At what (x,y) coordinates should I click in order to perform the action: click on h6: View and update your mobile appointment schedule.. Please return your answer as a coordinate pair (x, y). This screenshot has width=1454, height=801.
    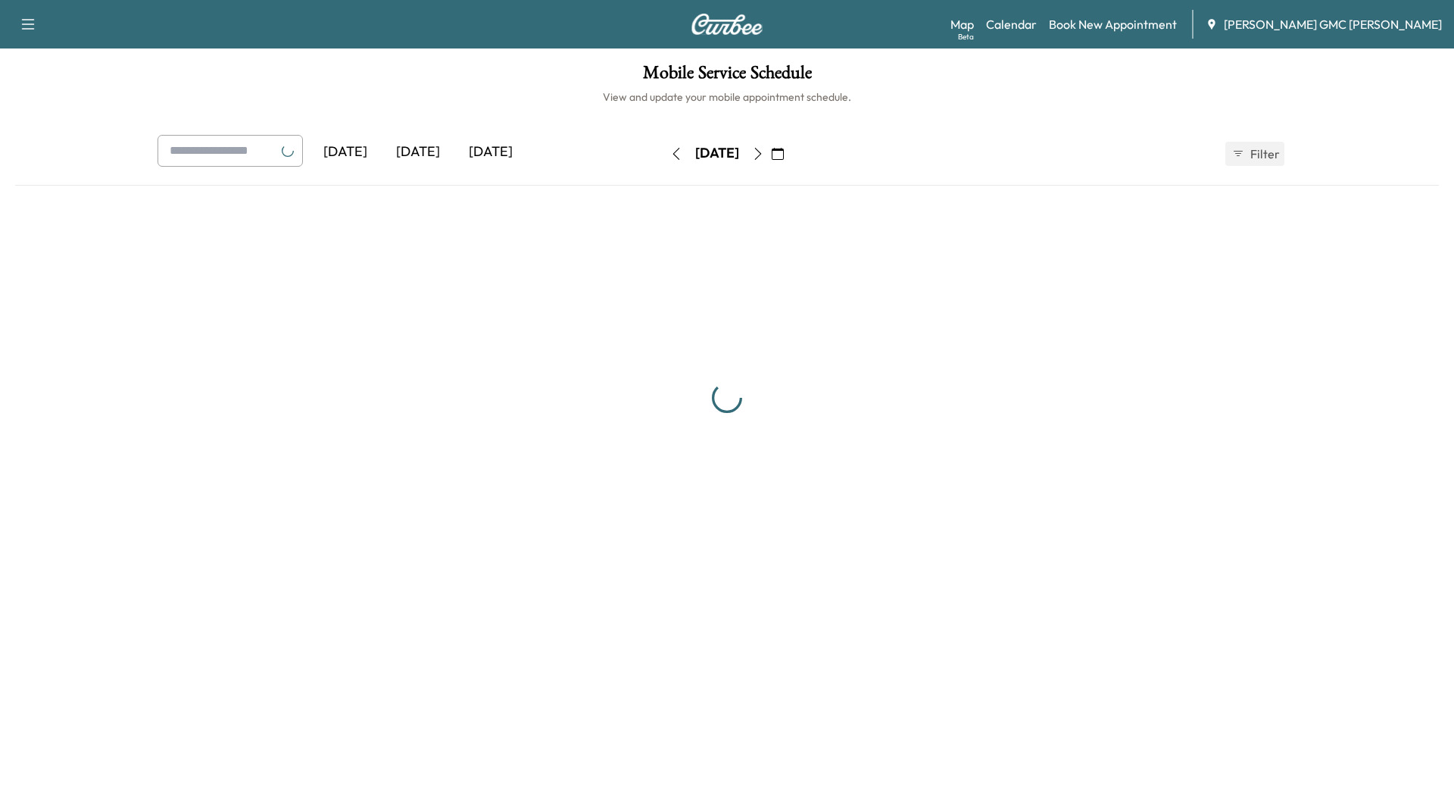
    Looking at the image, I should click on (727, 97).